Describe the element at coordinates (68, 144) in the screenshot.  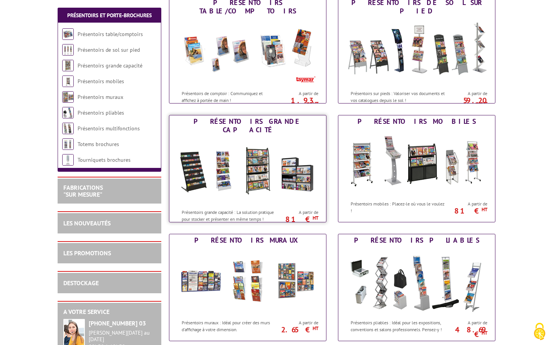
I see `img: Totems brochures` at that location.